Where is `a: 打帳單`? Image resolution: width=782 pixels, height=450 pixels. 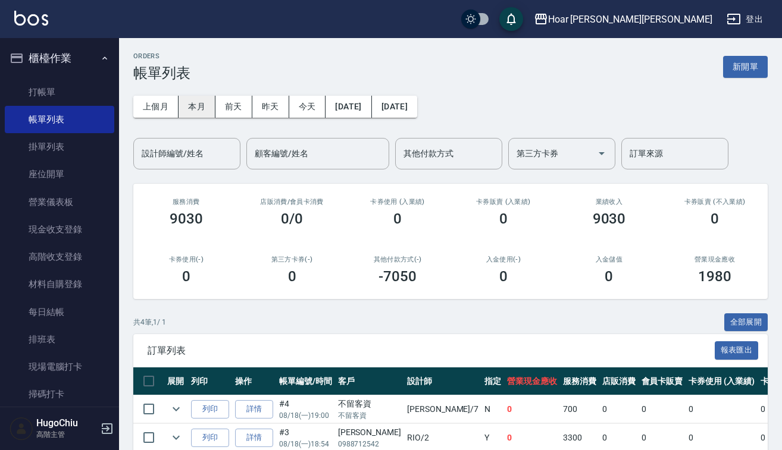 a: 打帳單 is located at coordinates (59, 92).